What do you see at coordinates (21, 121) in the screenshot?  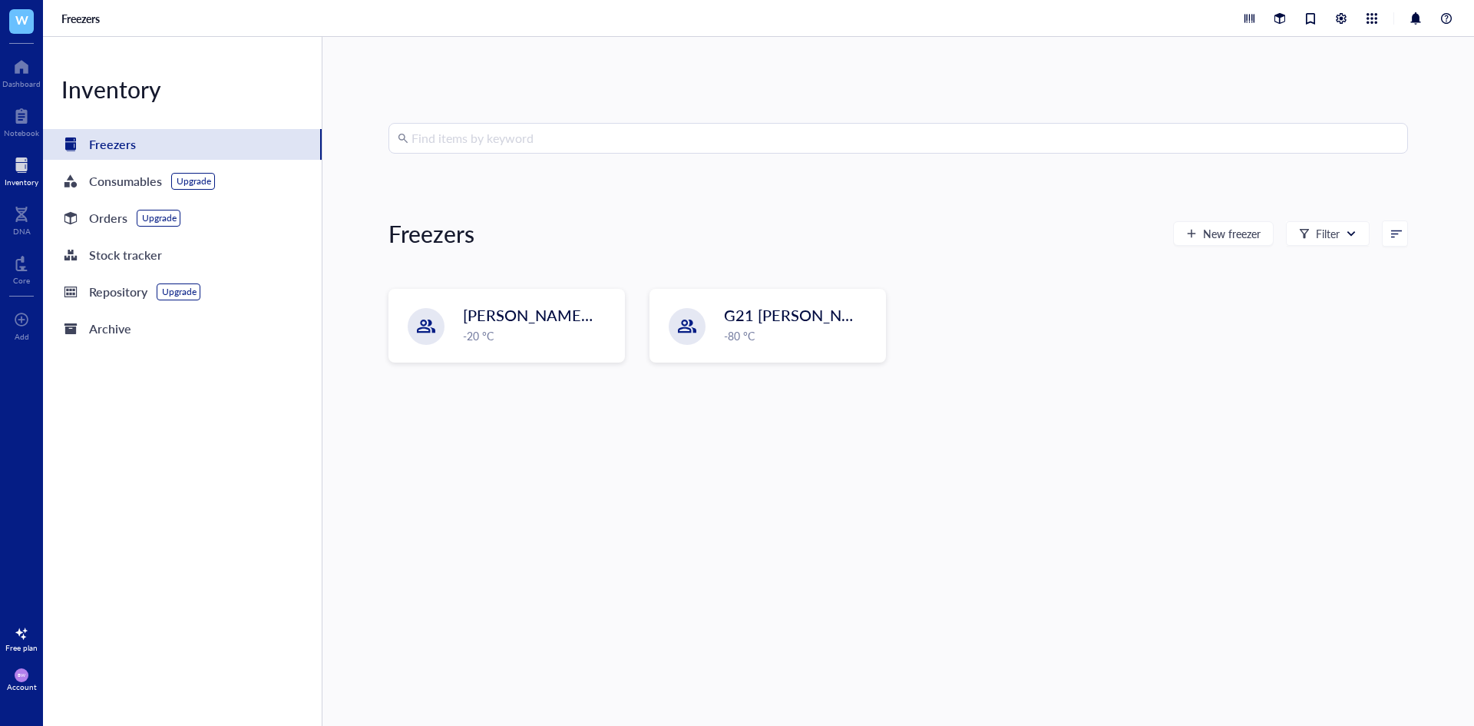 I see `a: Notebook` at bounding box center [21, 121].